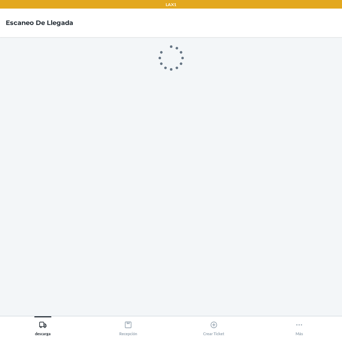  I want to click on h4: Escaneo de llegada, so click(39, 23).